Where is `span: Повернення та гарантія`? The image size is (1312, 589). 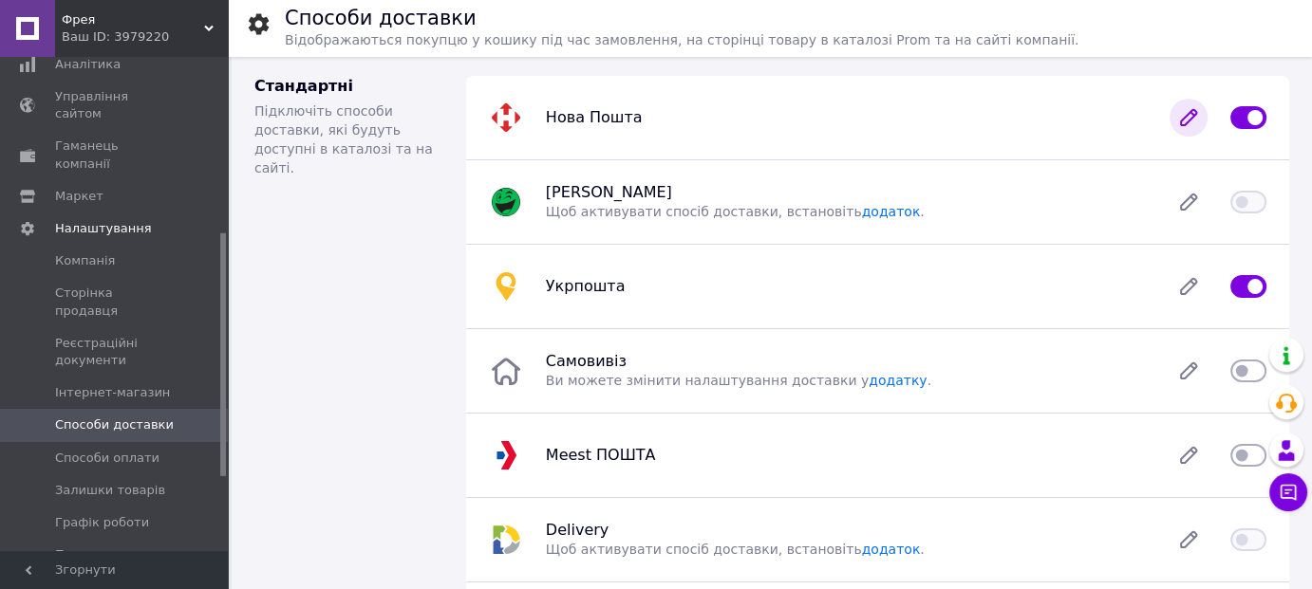
span: Повернення та гарантія is located at coordinates (115, 564).